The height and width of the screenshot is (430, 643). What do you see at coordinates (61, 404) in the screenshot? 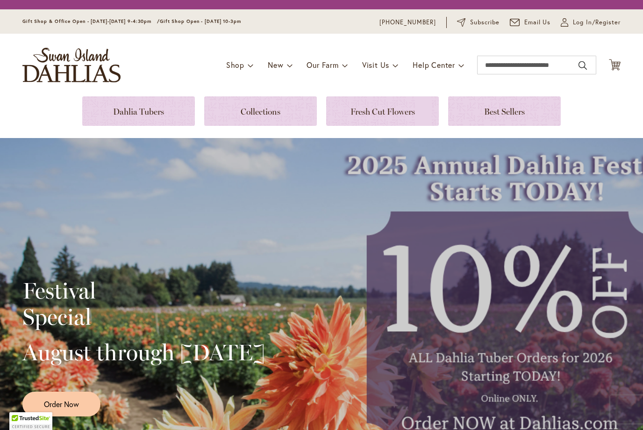
I see `a: Order Now` at bounding box center [61, 404].